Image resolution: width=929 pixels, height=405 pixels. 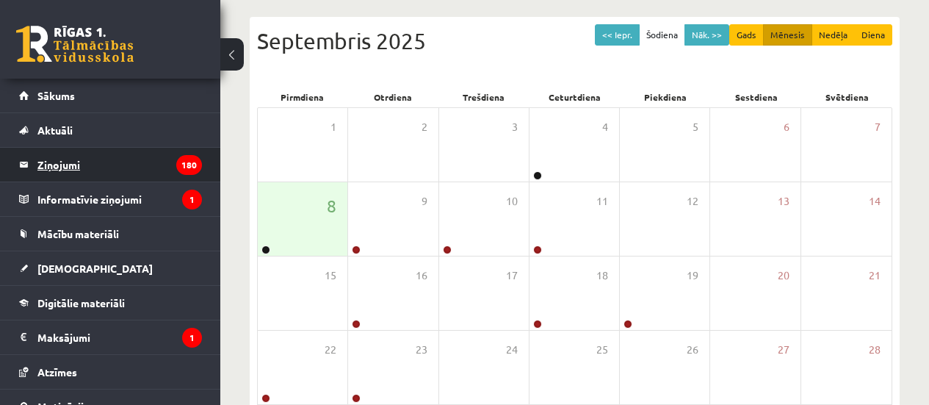 What do you see at coordinates (512, 350) in the screenshot?
I see `span: 24` at bounding box center [512, 350].